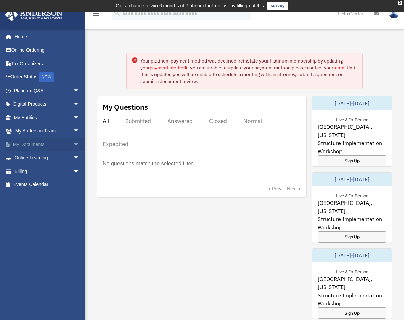  What do you see at coordinates (168, 68) in the screenshot?
I see `a: payment method` at bounding box center [168, 68].